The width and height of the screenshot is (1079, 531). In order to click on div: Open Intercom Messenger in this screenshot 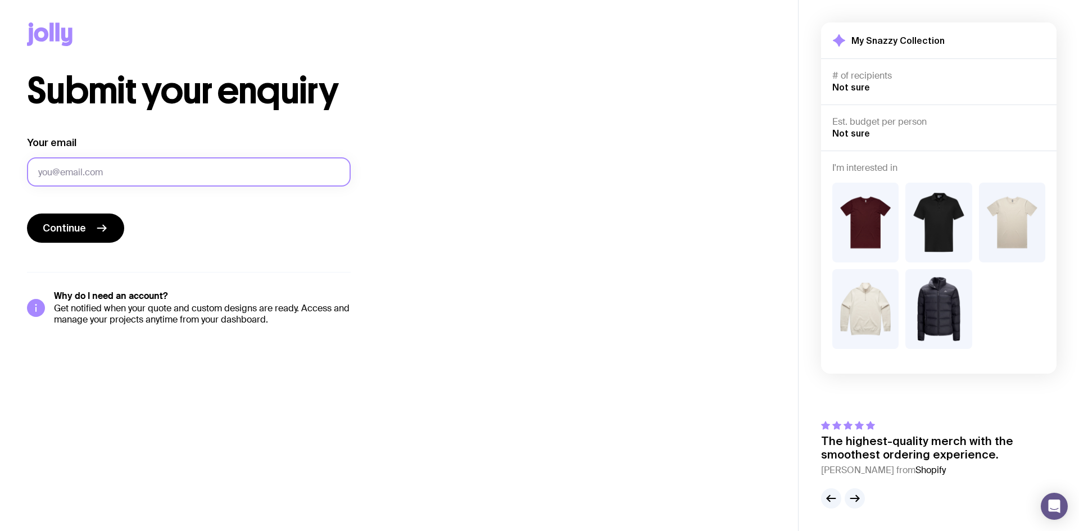, I will do `click(1055, 507)`.